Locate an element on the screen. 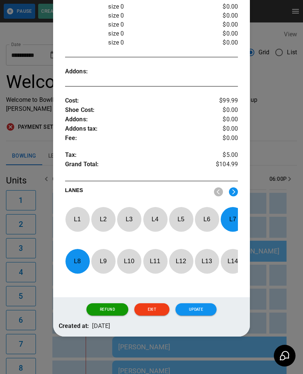 The image size is (303, 374). p: L 2 is located at coordinates (103, 219).